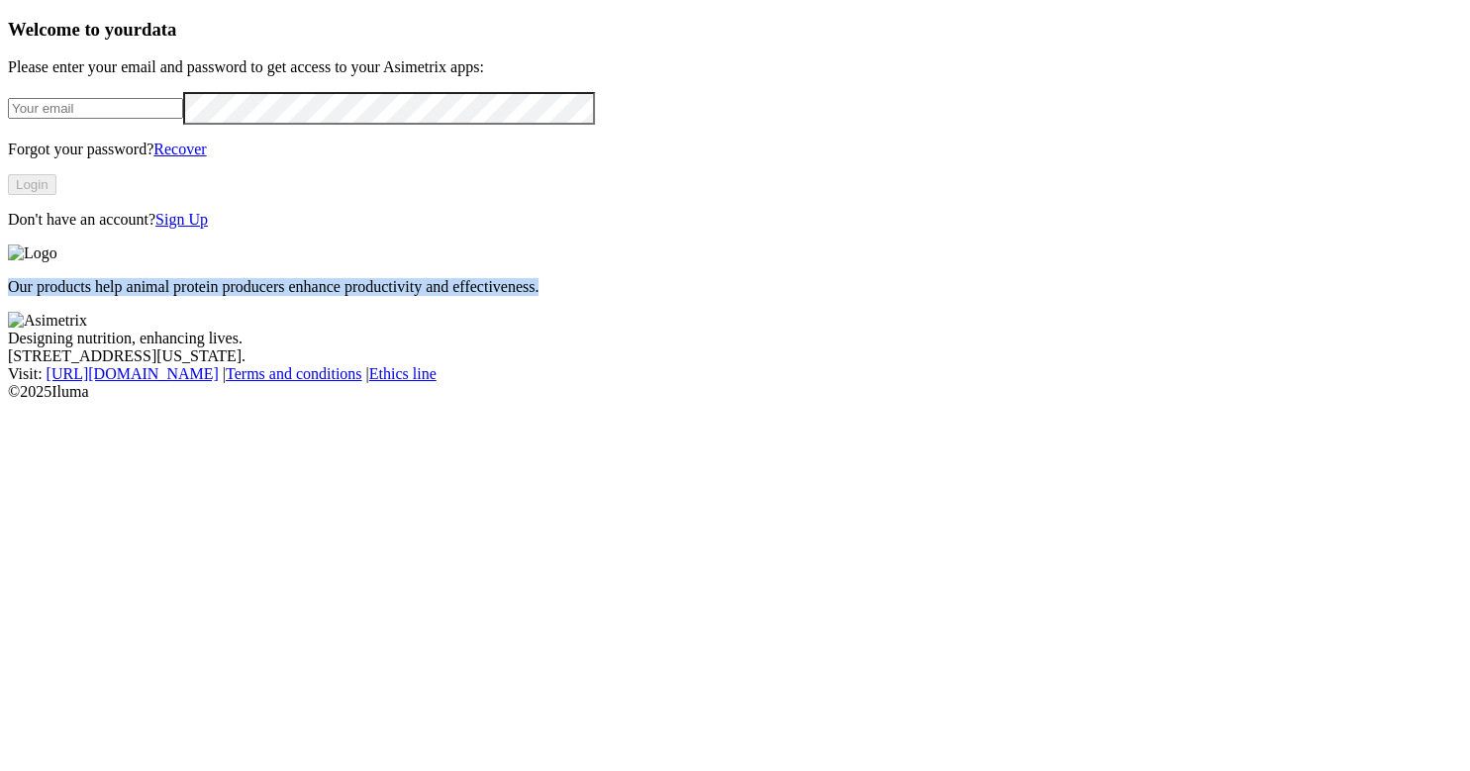  Describe the element at coordinates (158, 29) in the screenshot. I see `span: data` at that location.